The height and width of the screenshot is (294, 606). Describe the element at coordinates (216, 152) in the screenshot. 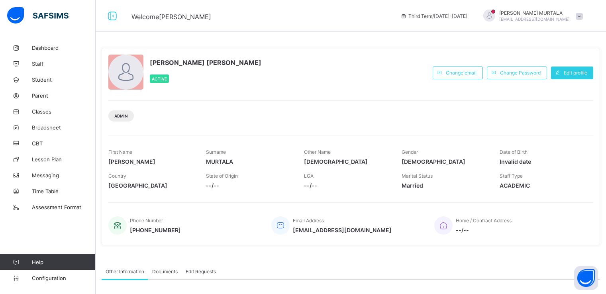

I see `span: Surname` at that location.